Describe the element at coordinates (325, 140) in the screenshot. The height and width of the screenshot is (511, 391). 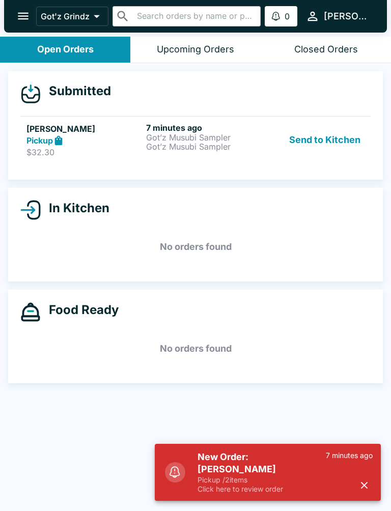
I see `button: Send to Kitchen` at that location.